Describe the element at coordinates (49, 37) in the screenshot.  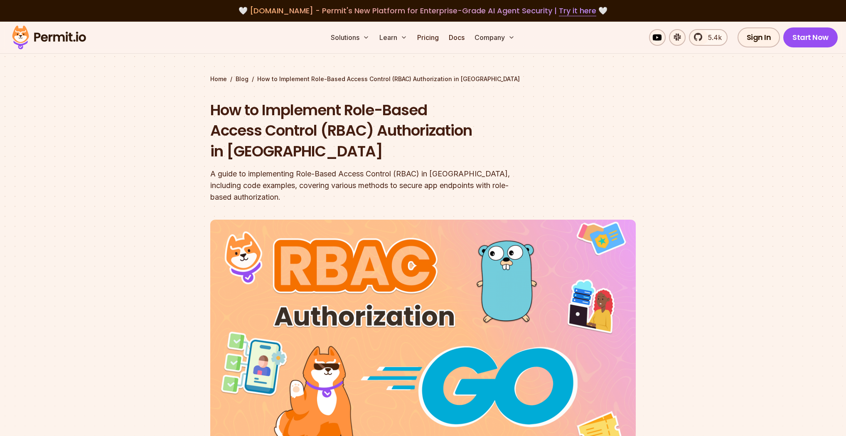
I see `img: Permit logo` at that location.